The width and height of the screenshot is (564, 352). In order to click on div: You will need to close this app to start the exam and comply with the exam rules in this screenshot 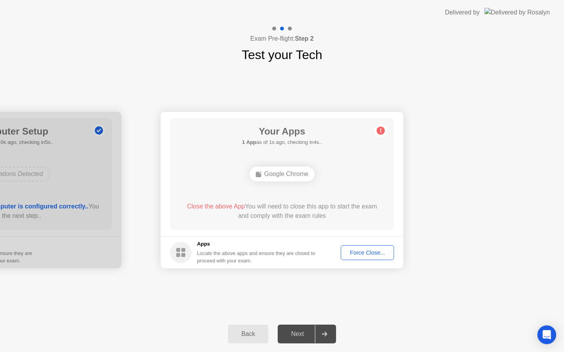, I will do `click(282, 211)`.